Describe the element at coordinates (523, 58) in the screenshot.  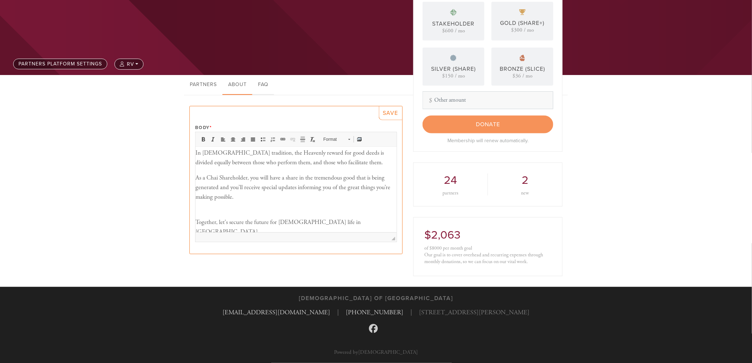
I see `img: pp-bronze.svg` at that location.